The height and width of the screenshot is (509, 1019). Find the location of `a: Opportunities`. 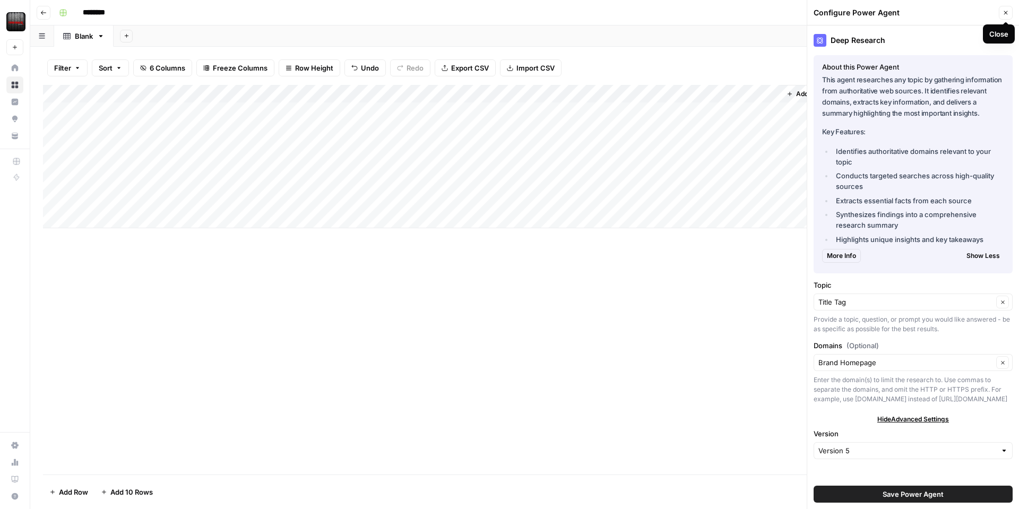

a: Opportunities is located at coordinates (15, 119).